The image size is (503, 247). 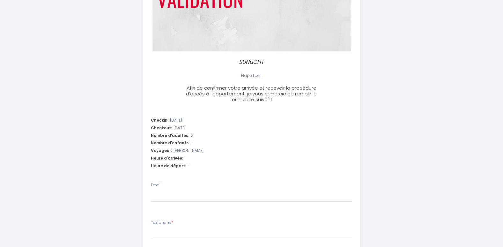 I want to click on span: Heure d'arrivée:, so click(x=167, y=158).